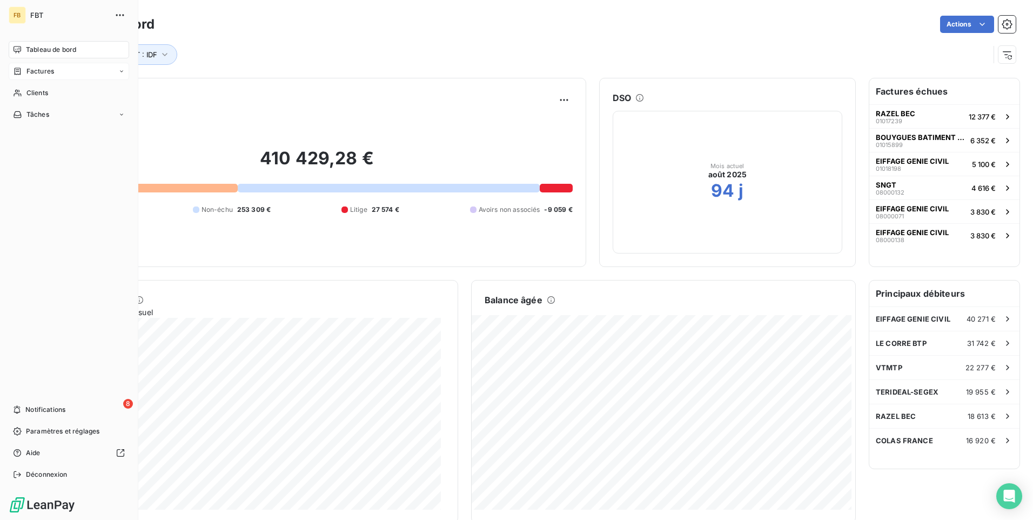 The width and height of the screenshot is (1033, 520). Describe the element at coordinates (17, 15) in the screenshot. I see `div: FB` at that location.